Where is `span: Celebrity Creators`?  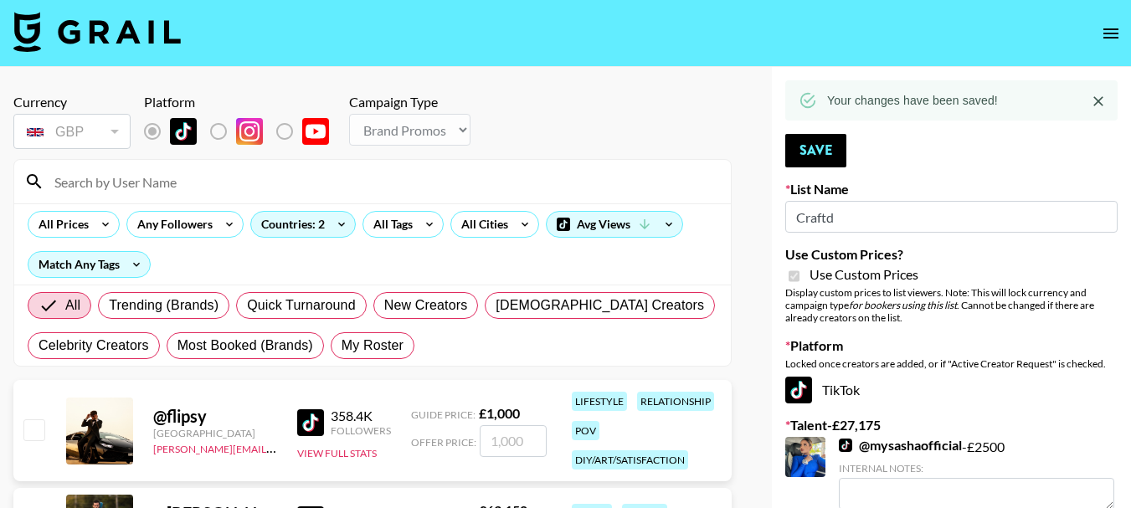 span: Celebrity Creators is located at coordinates (94, 346).